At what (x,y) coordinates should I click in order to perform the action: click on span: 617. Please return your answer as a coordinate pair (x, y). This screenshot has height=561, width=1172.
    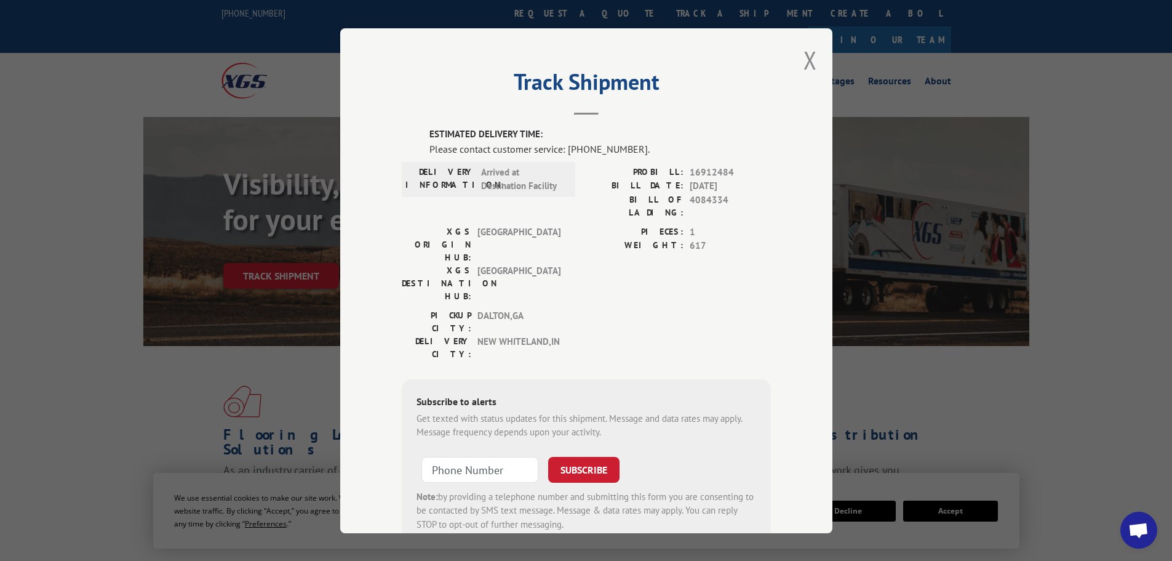
    Looking at the image, I should click on (730, 246).